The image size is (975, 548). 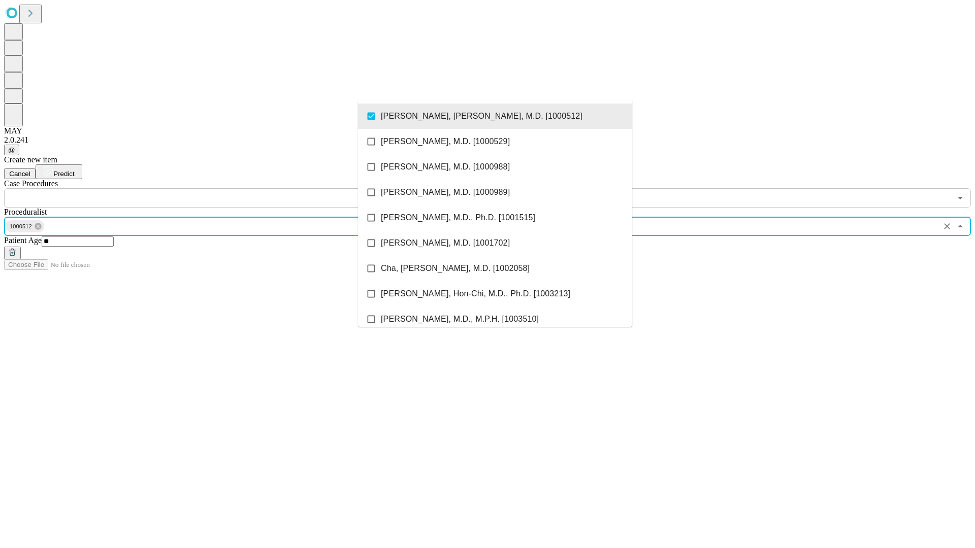 I want to click on button: Clear, so click(x=947, y=226).